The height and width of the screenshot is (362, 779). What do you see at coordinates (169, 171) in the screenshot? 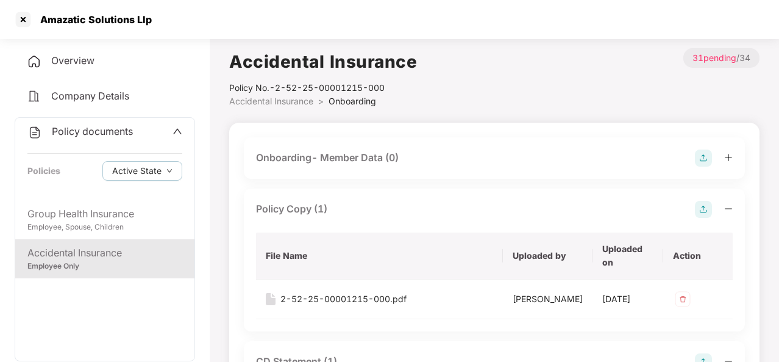
I see `span: down` at bounding box center [169, 171].